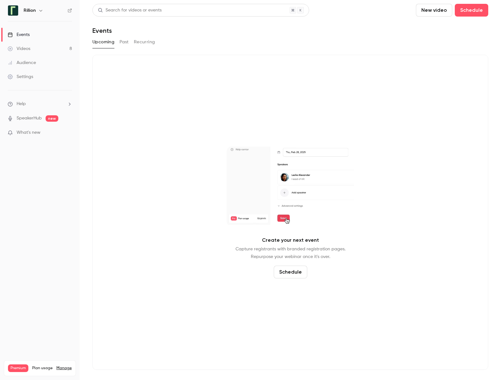 This screenshot has width=501, height=380. Describe the element at coordinates (103, 42) in the screenshot. I see `button: Upcoming` at that location.